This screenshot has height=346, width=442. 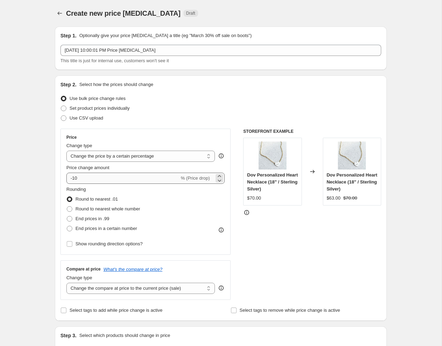 I want to click on span: Select tags to remove while price change is active, so click(x=290, y=310).